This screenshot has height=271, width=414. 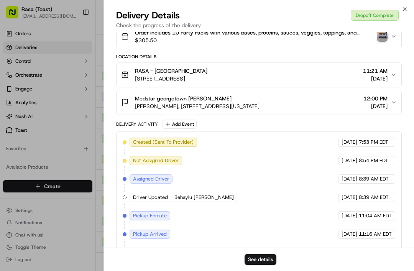 What do you see at coordinates (73, 193) in the screenshot?
I see `a: Powered byPylon` at bounding box center [73, 193].